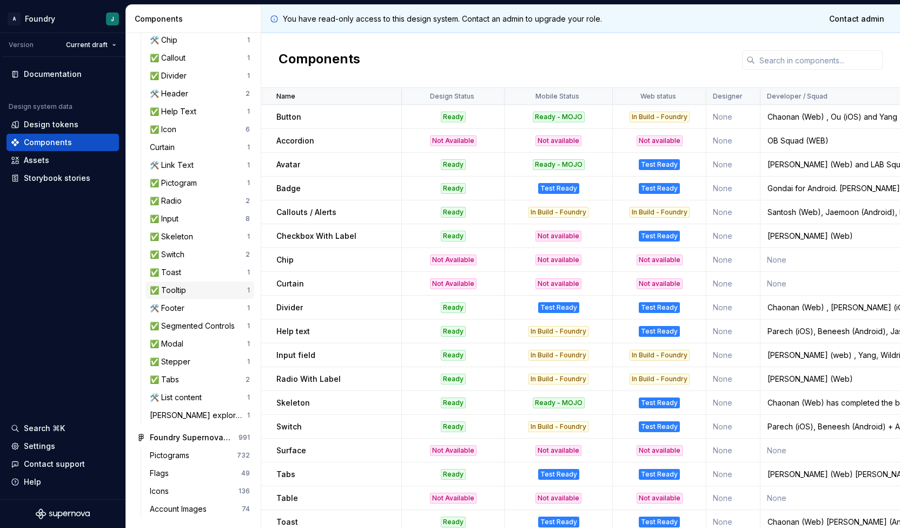 The image size is (900, 528). I want to click on p: Chip, so click(285, 260).